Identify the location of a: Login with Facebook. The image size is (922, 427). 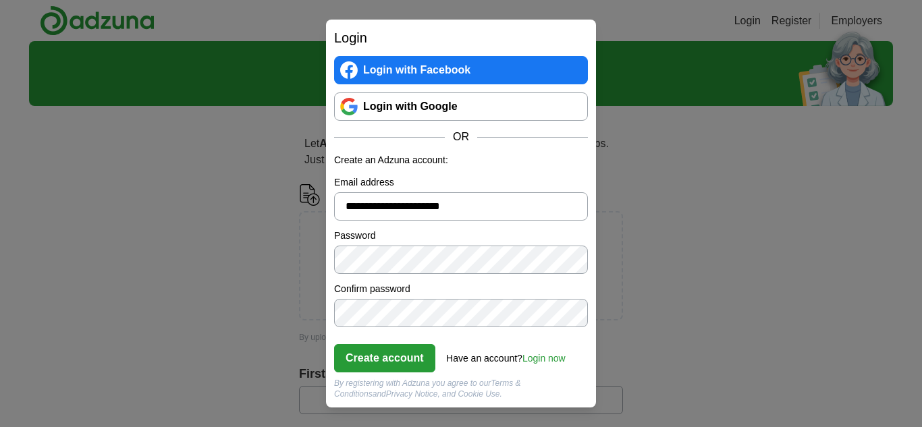
(461, 70).